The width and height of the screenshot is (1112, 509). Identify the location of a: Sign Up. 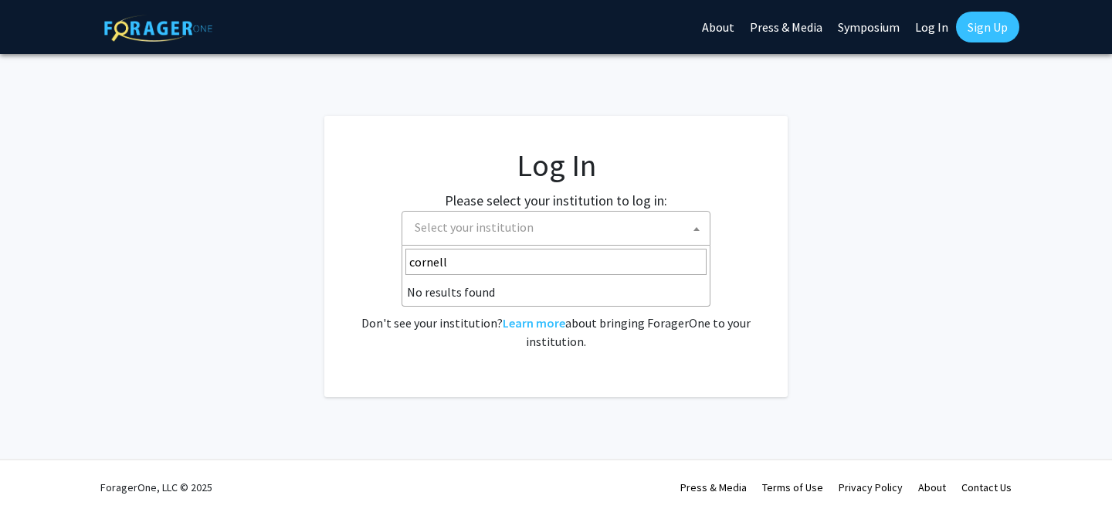
(988, 27).